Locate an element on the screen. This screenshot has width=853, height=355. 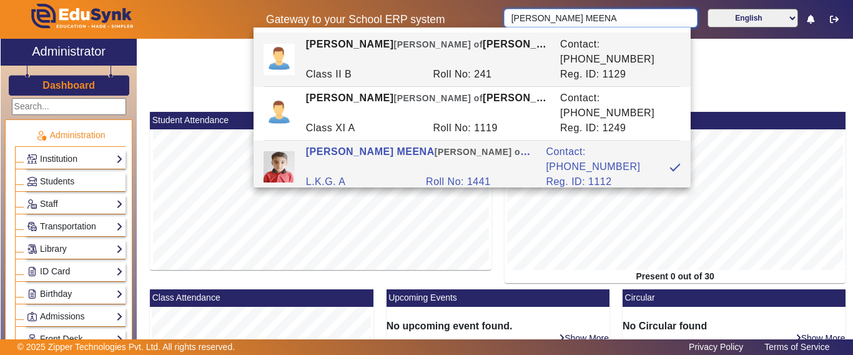
input: Search... is located at coordinates (69, 106).